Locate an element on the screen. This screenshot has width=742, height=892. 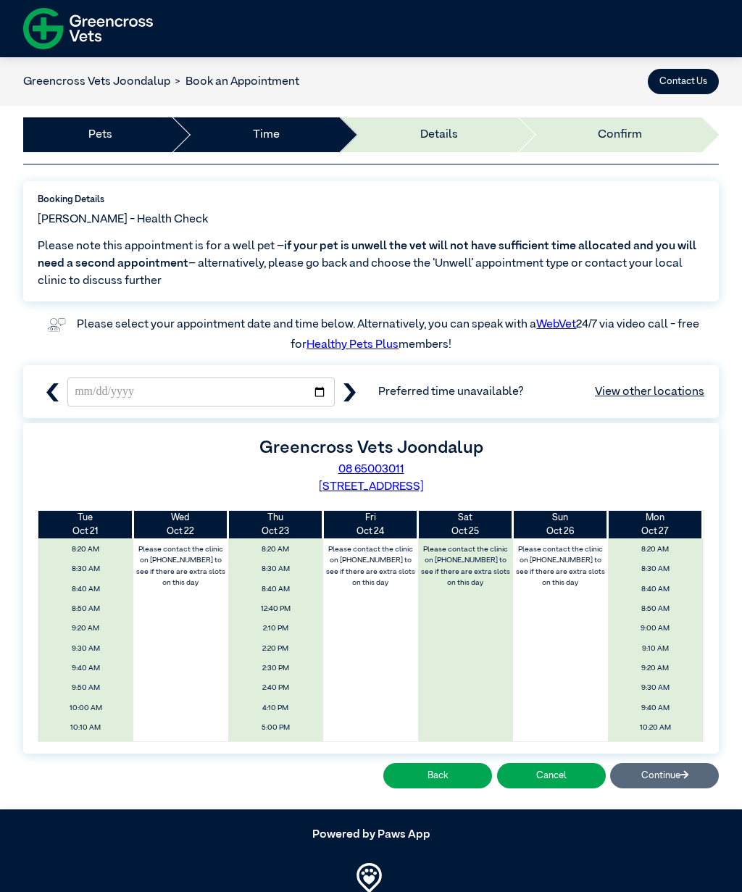
span: 2:20 PM is located at coordinates (275, 649).